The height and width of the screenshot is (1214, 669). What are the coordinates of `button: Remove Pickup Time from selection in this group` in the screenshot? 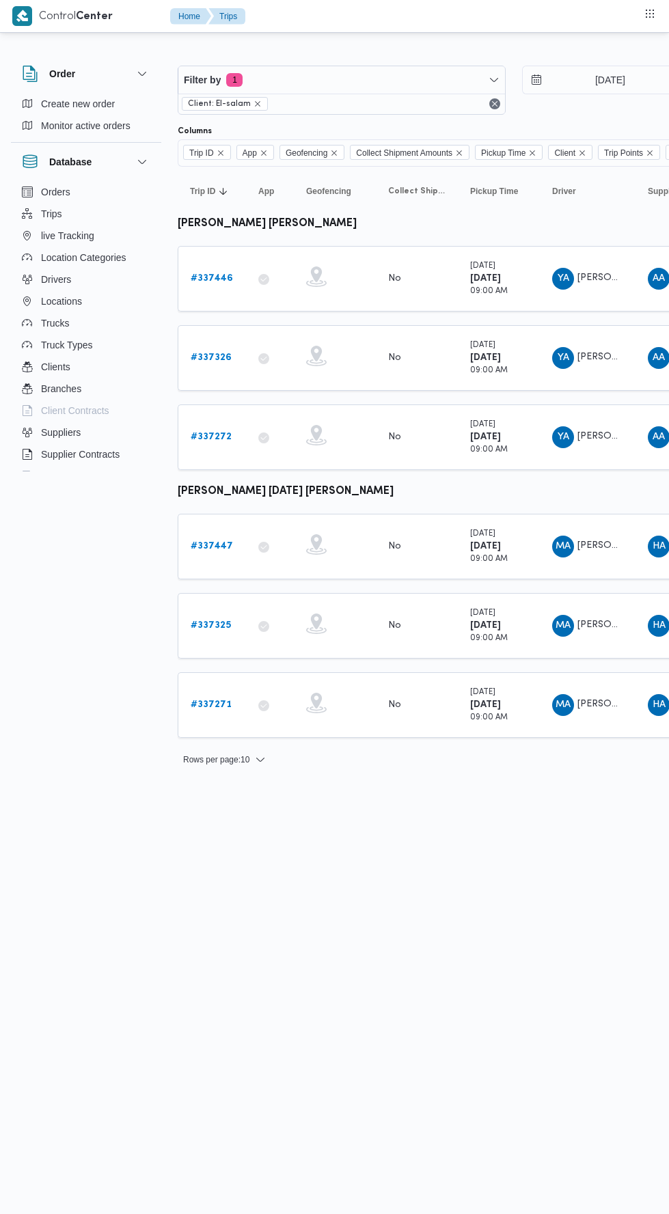 It's located at (532, 153).